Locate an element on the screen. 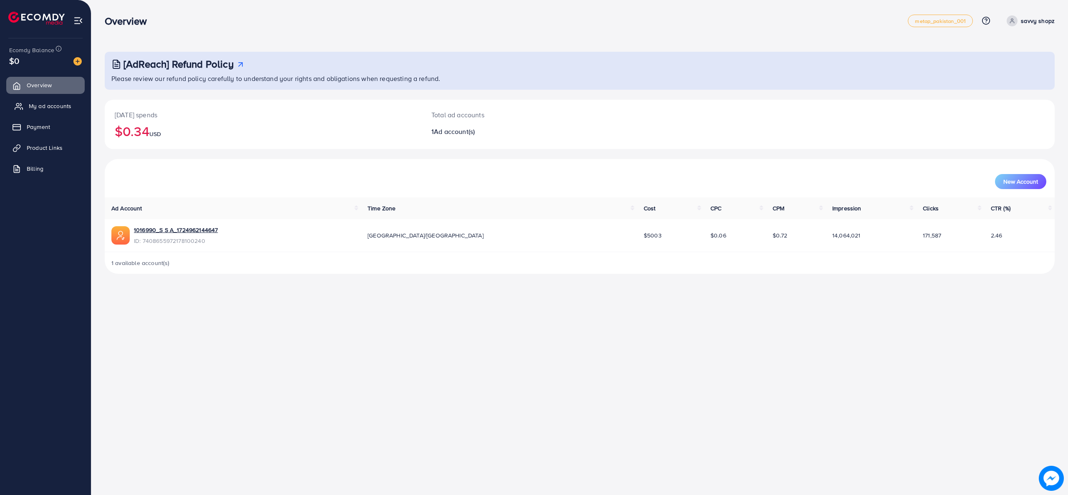  span: 2.46 is located at coordinates (997, 235).